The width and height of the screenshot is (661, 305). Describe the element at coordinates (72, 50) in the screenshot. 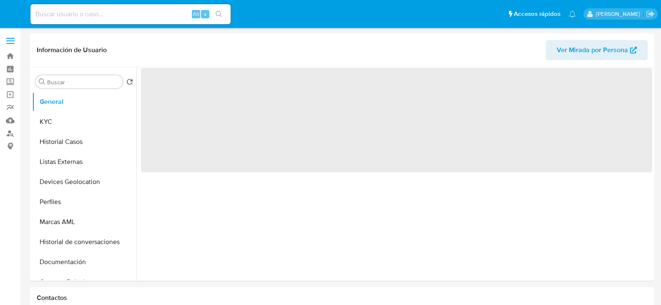

I see `h1: Información de Usuario` at that location.